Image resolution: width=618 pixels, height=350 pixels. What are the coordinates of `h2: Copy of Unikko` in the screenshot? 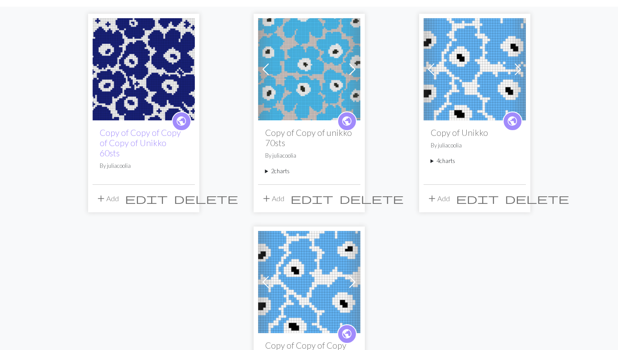 It's located at (475, 133).